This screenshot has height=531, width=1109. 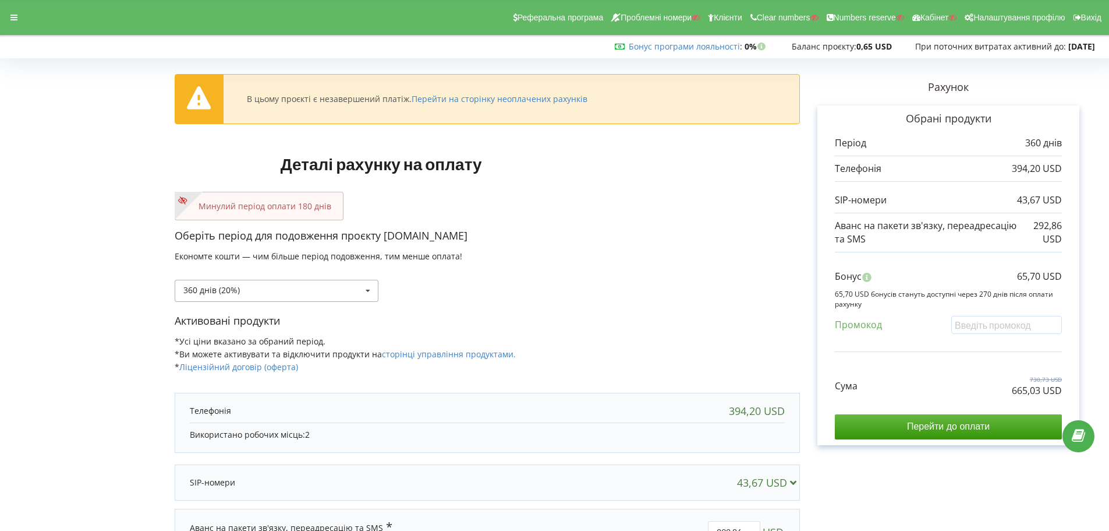 What do you see at coordinates (784, 17) in the screenshot?
I see `span: Clear numbers` at bounding box center [784, 17].